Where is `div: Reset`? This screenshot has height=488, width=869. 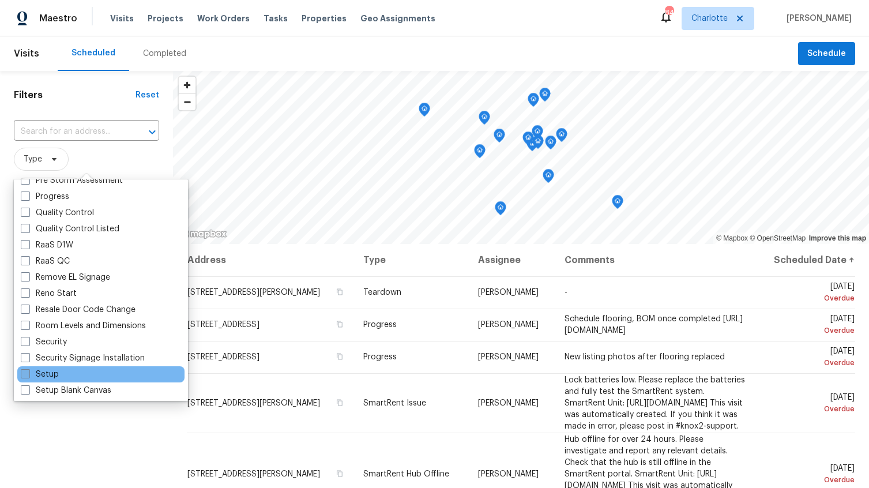
div: Reset is located at coordinates (147, 95).